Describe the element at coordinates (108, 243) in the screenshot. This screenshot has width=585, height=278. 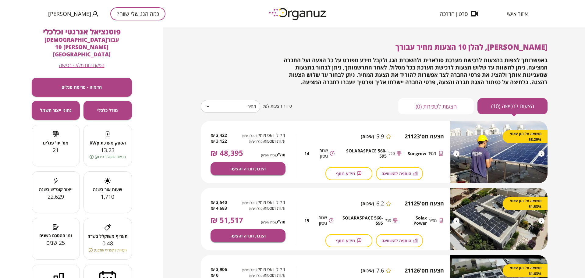
I see `span: 0.48` at that location.